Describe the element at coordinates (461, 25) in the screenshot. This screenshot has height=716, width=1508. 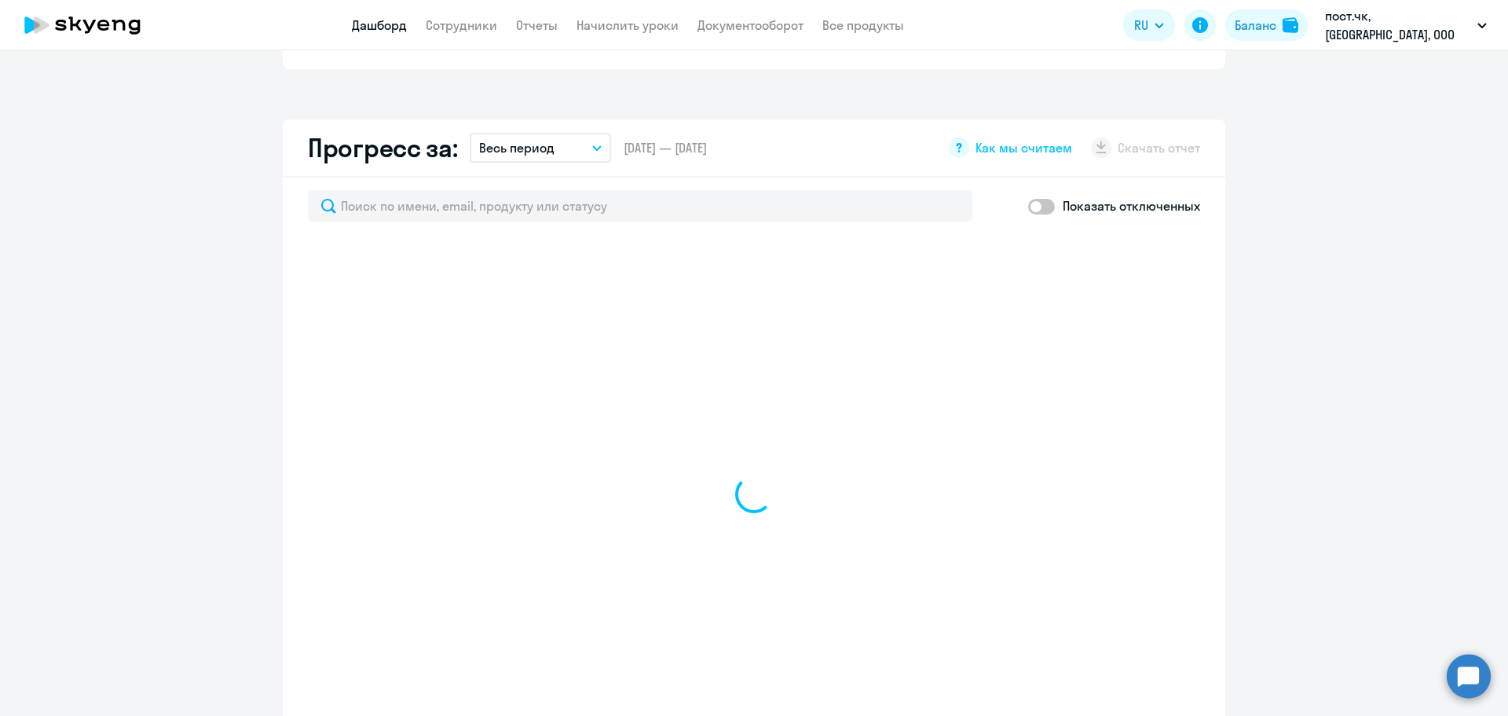
I see `a: Сотрудники` at that location.